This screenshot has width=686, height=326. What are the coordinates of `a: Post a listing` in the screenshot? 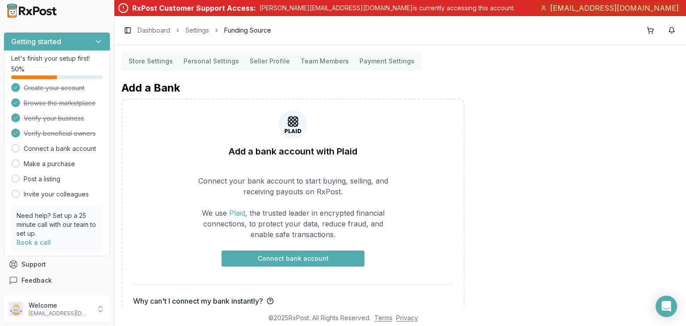 It's located at (42, 179).